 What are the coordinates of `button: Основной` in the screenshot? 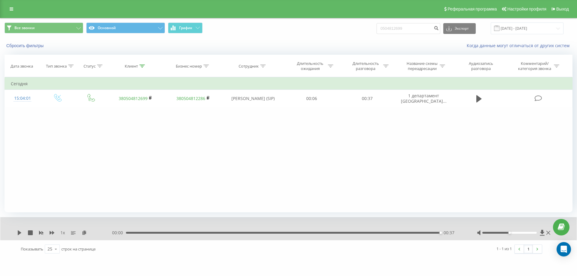 It's located at (126, 28).